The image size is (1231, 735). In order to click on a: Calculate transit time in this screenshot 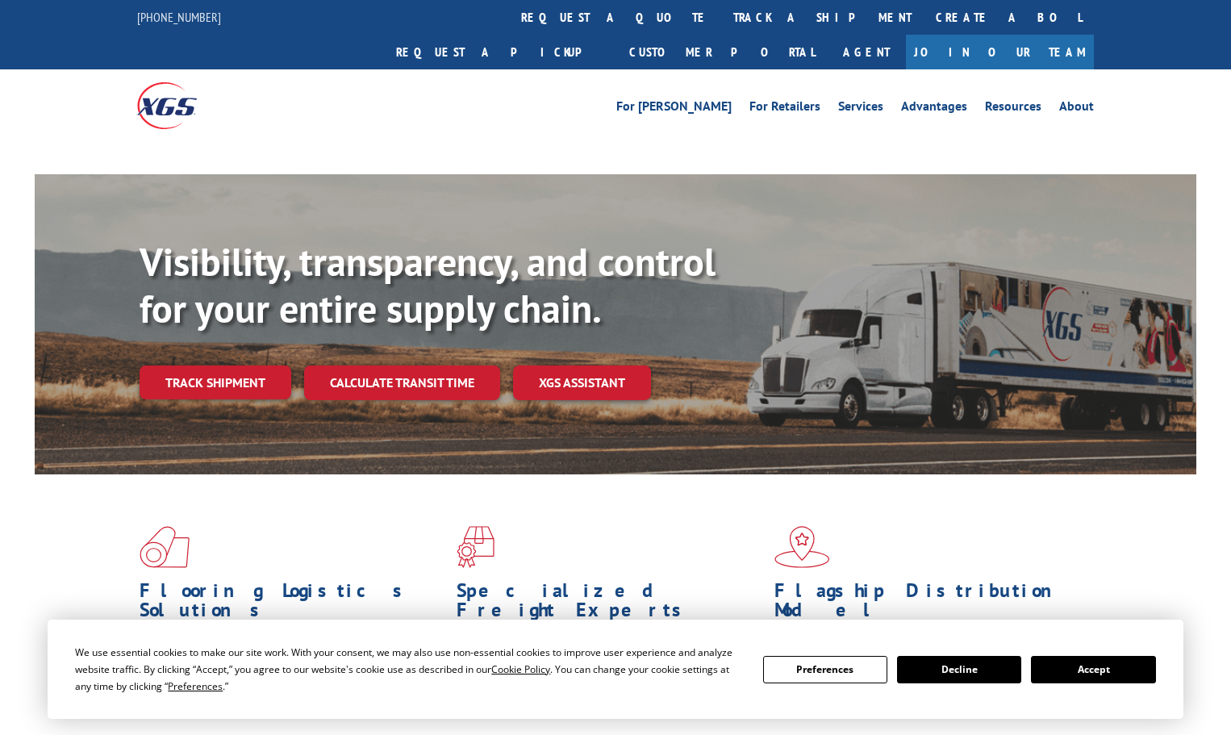, I will do `click(402, 382)`.